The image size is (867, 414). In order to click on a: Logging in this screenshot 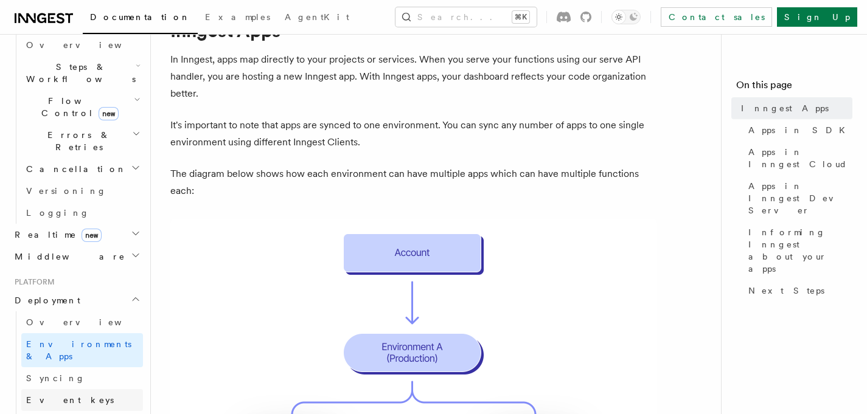, I will do `click(82, 213)`.